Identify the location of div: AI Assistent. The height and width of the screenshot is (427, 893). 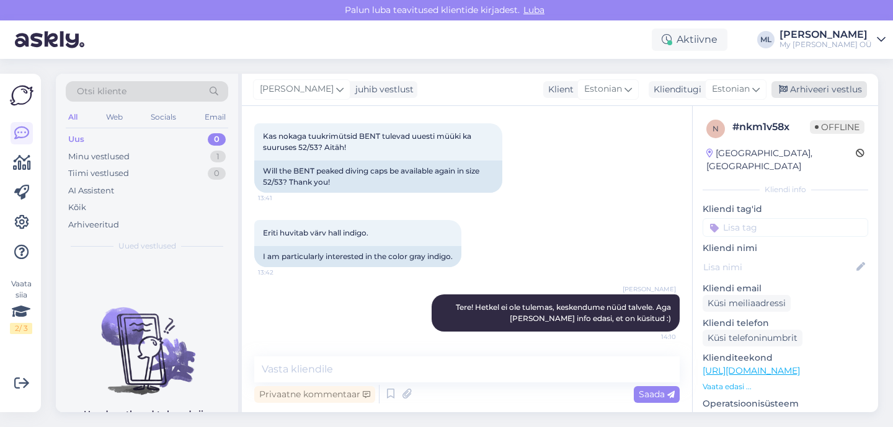
(91, 191).